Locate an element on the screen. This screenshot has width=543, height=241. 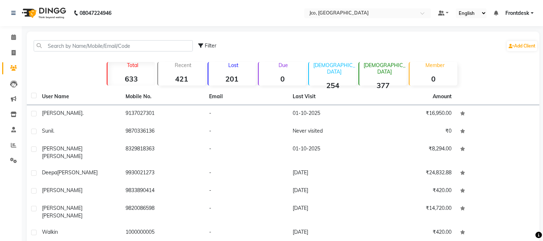
span: Walkin is located at coordinates (50, 232).